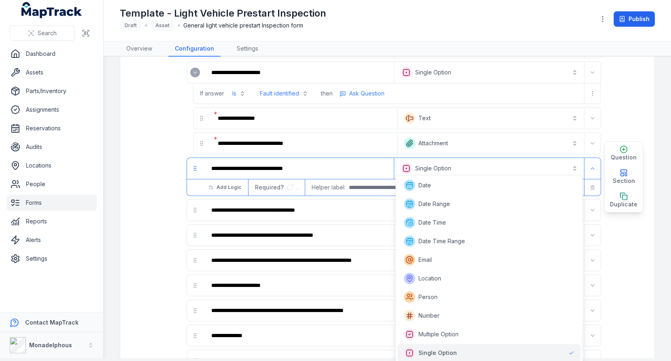  I want to click on button: Single Option, so click(489, 168).